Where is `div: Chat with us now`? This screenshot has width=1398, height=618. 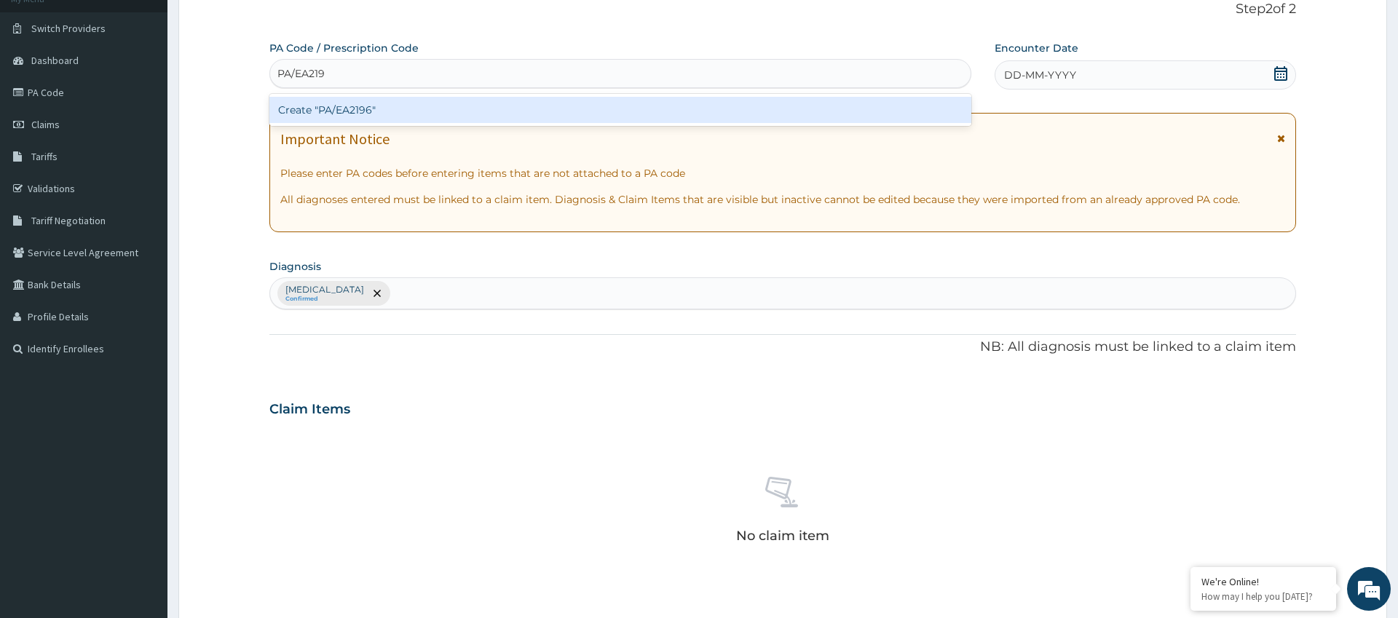 div: Chat with us now is located at coordinates (160, 91).